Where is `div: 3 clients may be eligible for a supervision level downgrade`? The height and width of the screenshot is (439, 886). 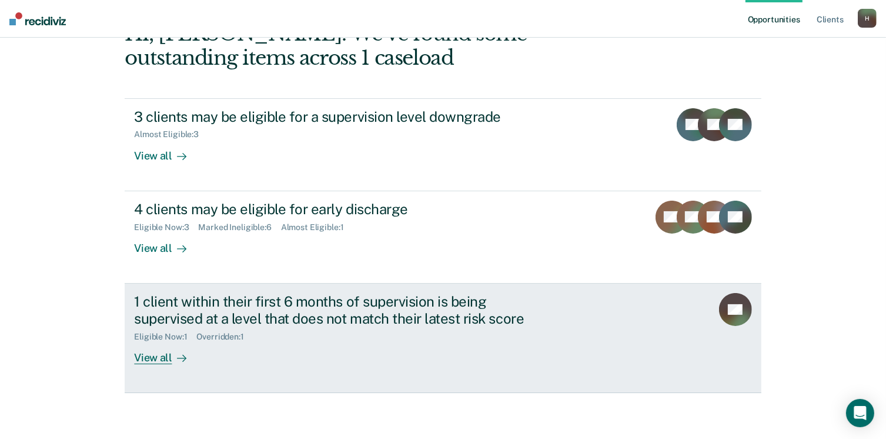
div: 3 clients may be eligible for a supervision level downgrade is located at coordinates (340, 116).